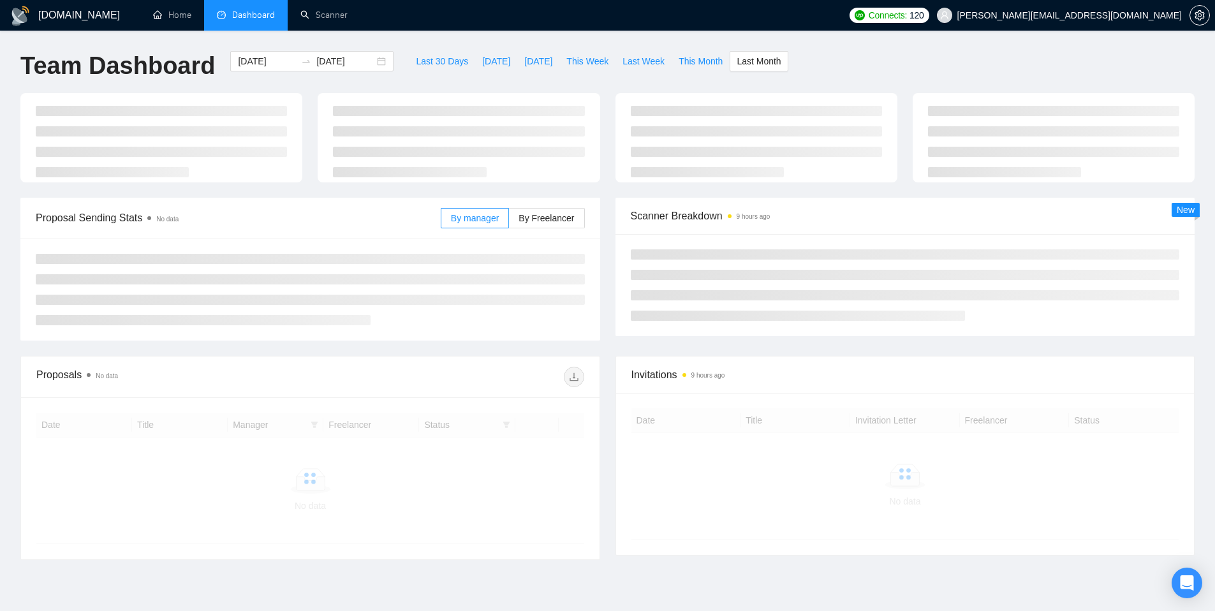 The image size is (1215, 611). I want to click on span: Last Month, so click(758, 61).